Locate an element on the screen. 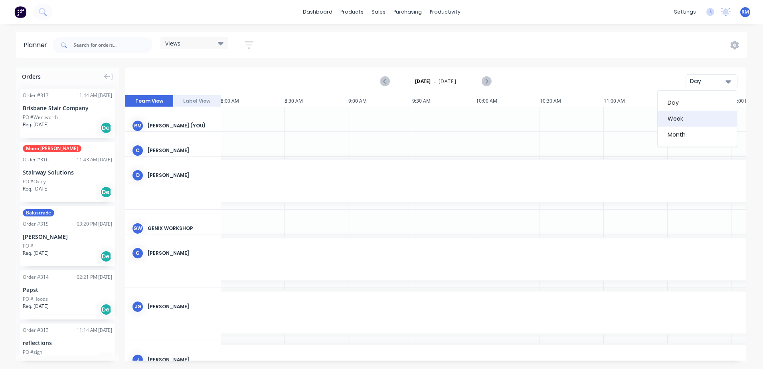 The height and width of the screenshot is (369, 763). div: Order # 316 is located at coordinates (35, 160).